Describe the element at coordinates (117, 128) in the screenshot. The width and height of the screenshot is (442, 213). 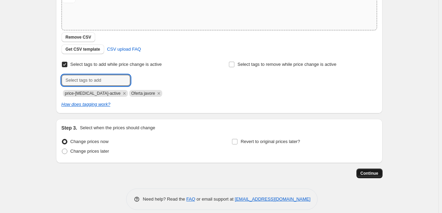
I see `p: Select when the prices should change` at that location.